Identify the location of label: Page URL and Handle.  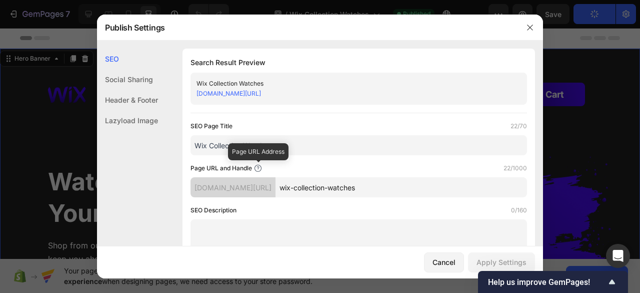
(221, 168).